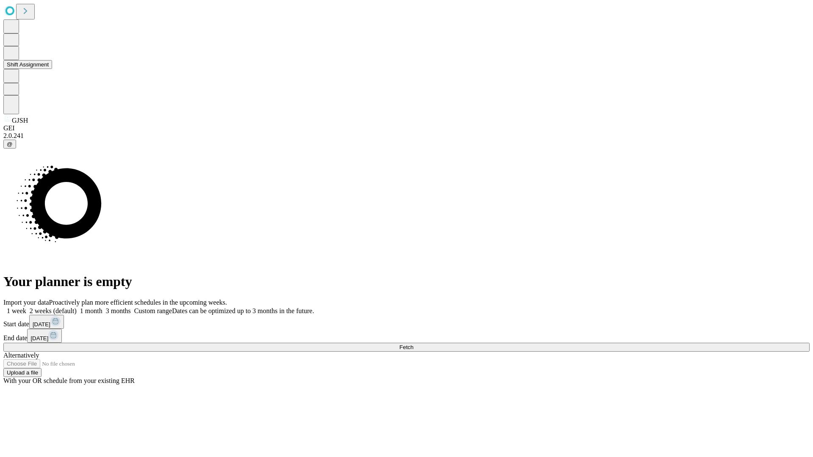 The height and width of the screenshot is (457, 813). What do you see at coordinates (69, 381) in the screenshot?
I see `span: With your OR schedule from your existing EHR` at bounding box center [69, 381].